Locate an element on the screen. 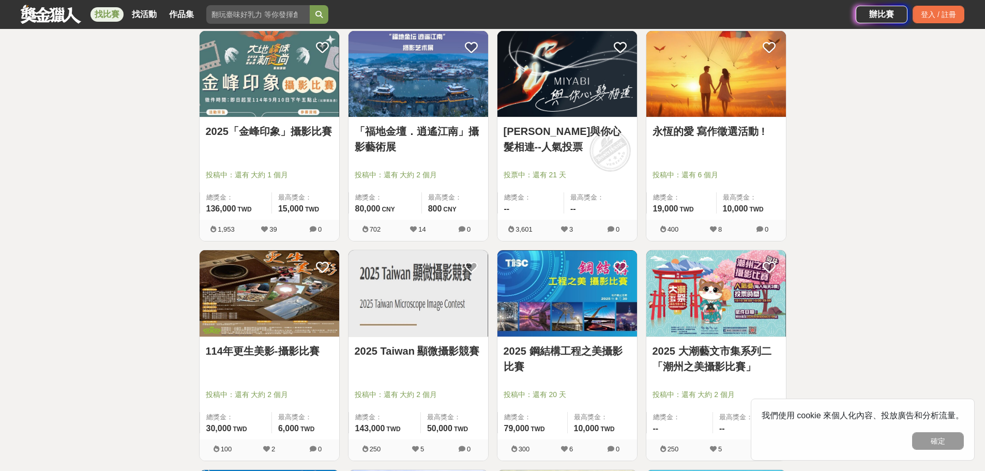 This screenshot has height=471, width=985. span: 30,000 is located at coordinates (219, 428).